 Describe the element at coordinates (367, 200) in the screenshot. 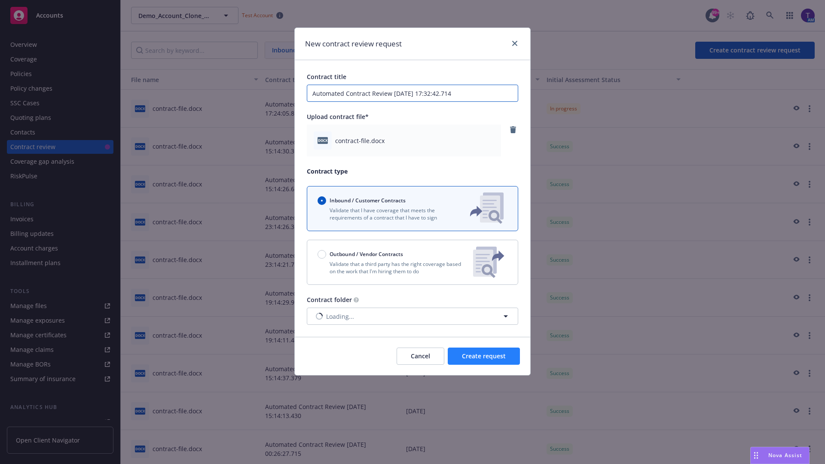

I see `span: Inbound / Customer Contracts` at that location.